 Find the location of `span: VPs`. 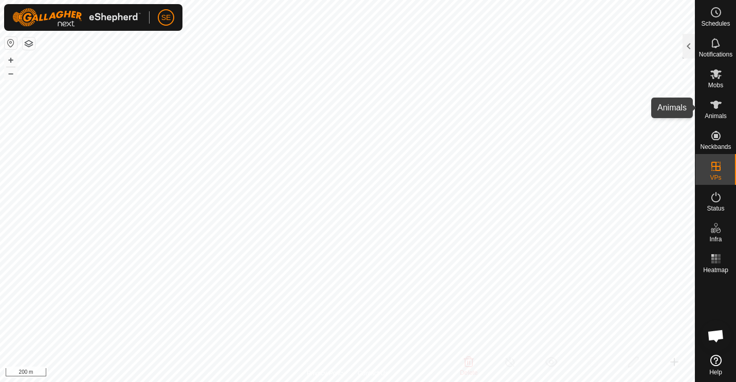

span: VPs is located at coordinates (716, 178).